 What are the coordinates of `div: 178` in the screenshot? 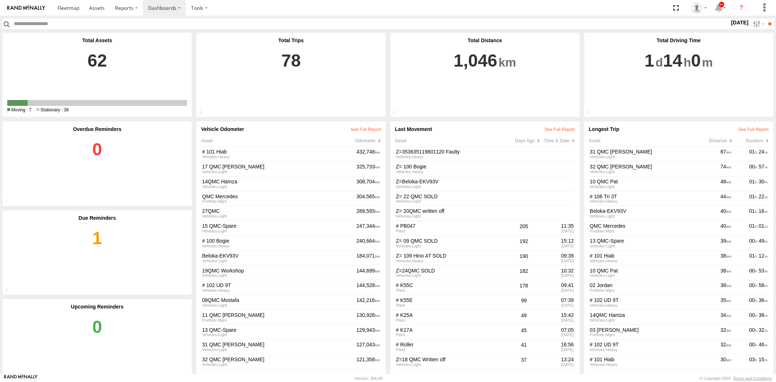 It's located at (524, 287).